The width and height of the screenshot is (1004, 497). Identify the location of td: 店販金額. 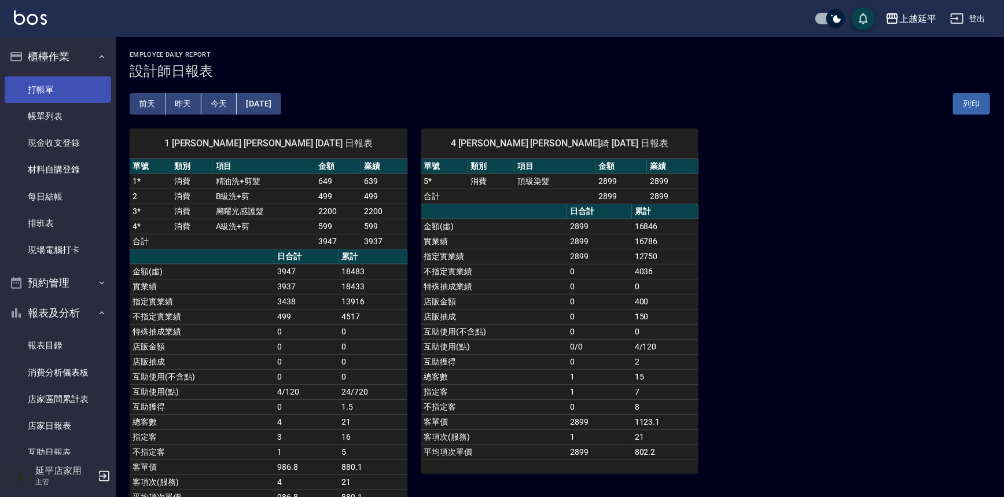
(494, 301).